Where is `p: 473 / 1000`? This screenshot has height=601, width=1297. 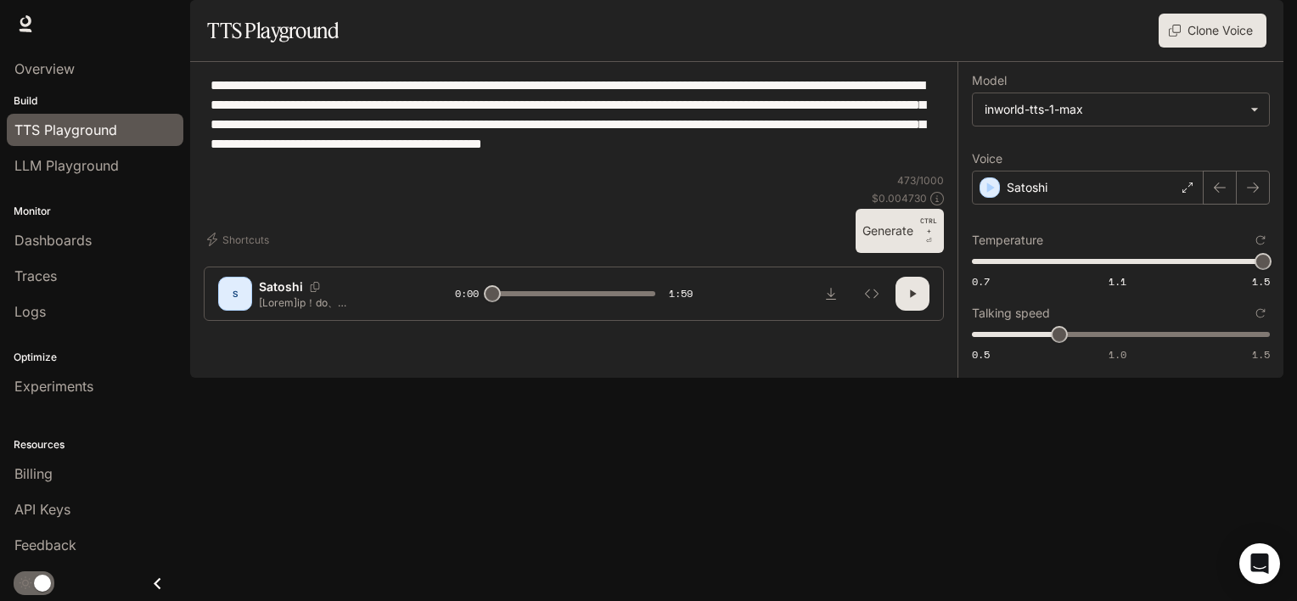 p: 473 / 1000 is located at coordinates (920, 180).